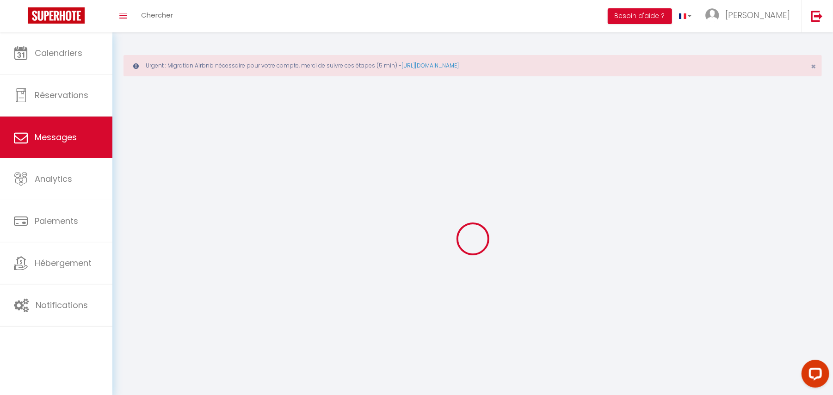 This screenshot has height=395, width=833. I want to click on span: Analytics, so click(53, 179).